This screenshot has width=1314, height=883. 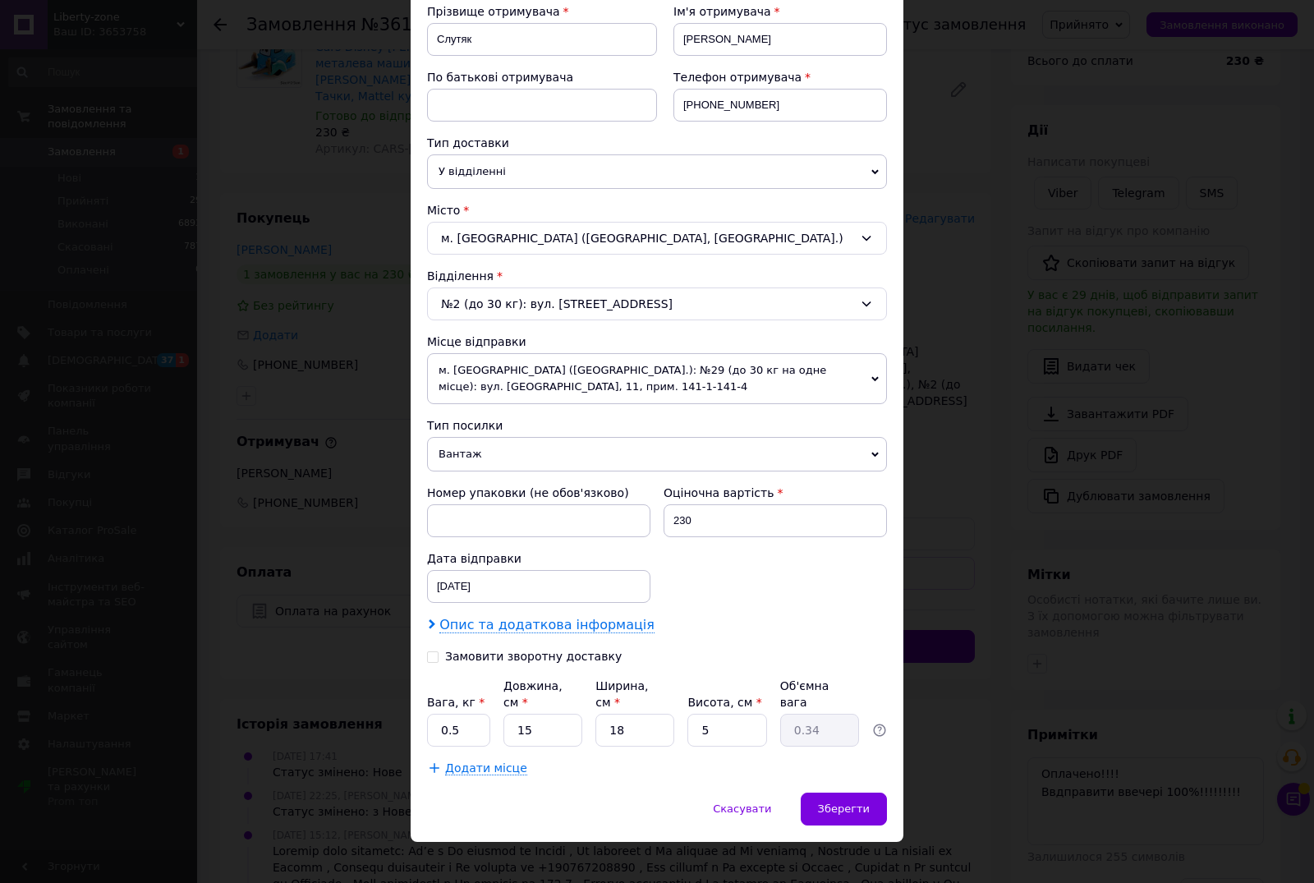 What do you see at coordinates (724, 702) in the screenshot?
I see `label: Висота, см` at bounding box center [724, 702].